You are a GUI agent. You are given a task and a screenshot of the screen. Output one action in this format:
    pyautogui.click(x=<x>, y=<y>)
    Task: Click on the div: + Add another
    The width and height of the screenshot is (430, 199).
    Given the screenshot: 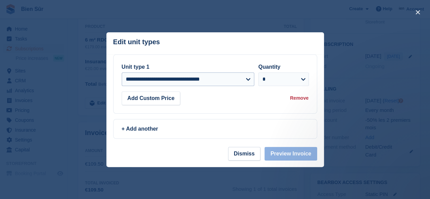 What is the action you would take?
    pyautogui.click(x=215, y=129)
    